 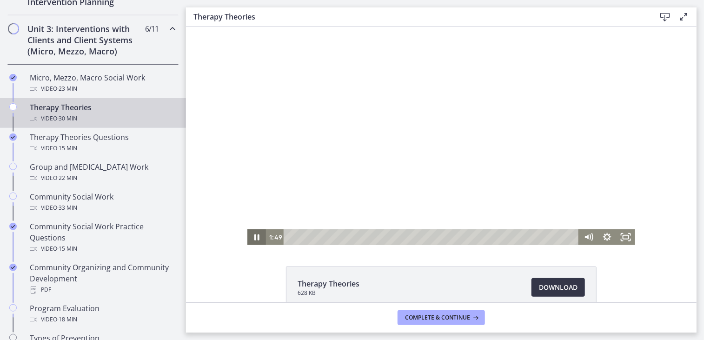 I want to click on button: Fullscreen, so click(x=440, y=210).